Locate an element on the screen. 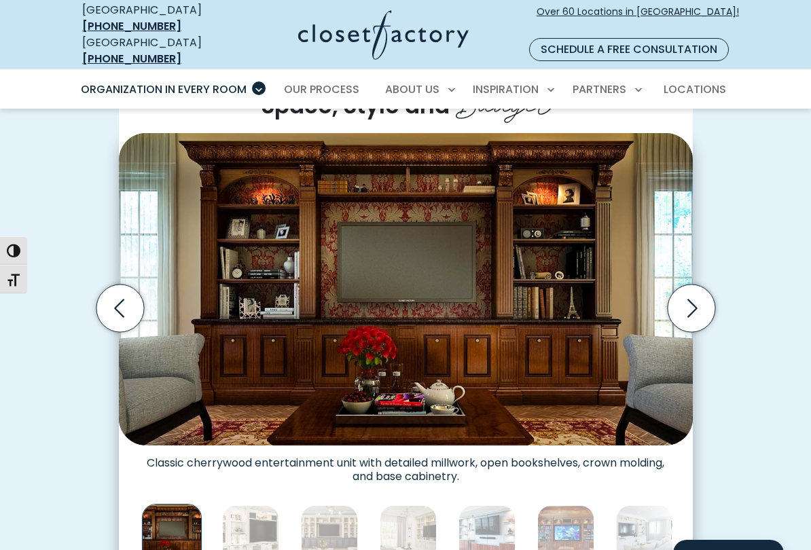  span: Space, Style and is located at coordinates (355, 105).